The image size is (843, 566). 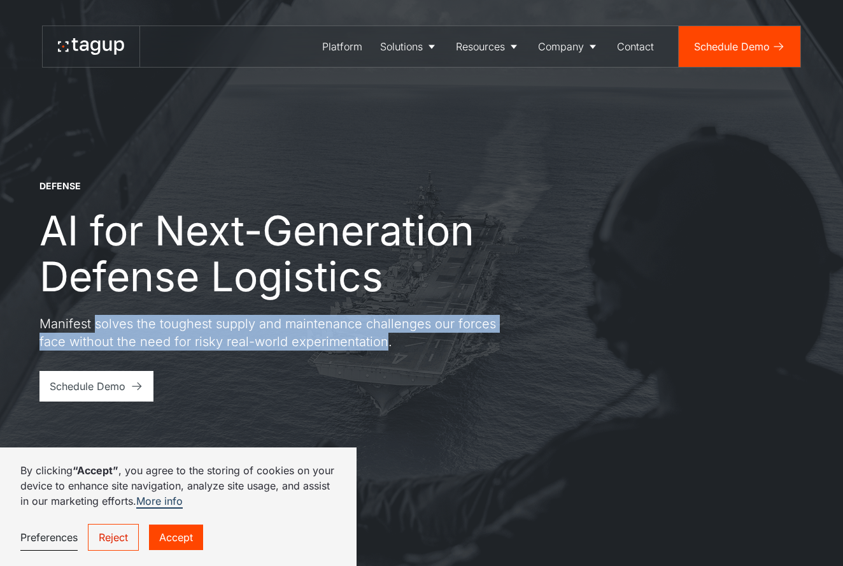 I want to click on h1: AI for Next-Generation Defense Logistics, so click(x=307, y=254).